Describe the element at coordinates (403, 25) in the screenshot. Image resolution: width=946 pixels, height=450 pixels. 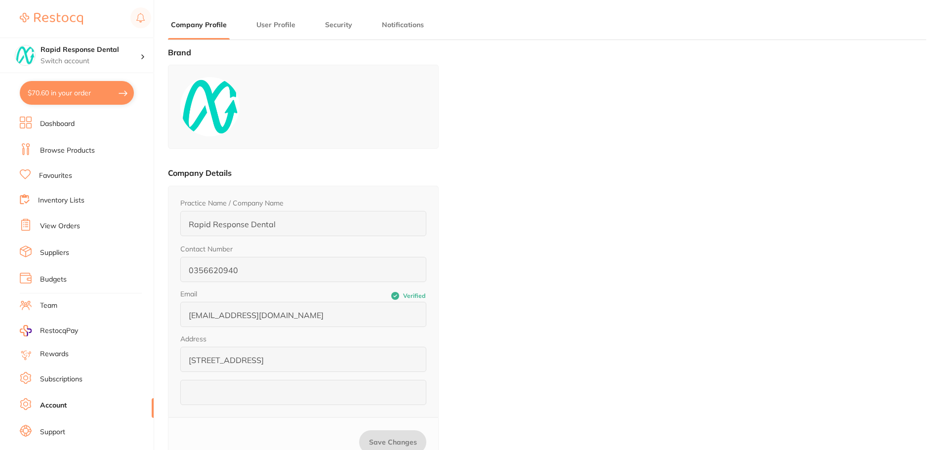
I see `button: Notifications` at that location.